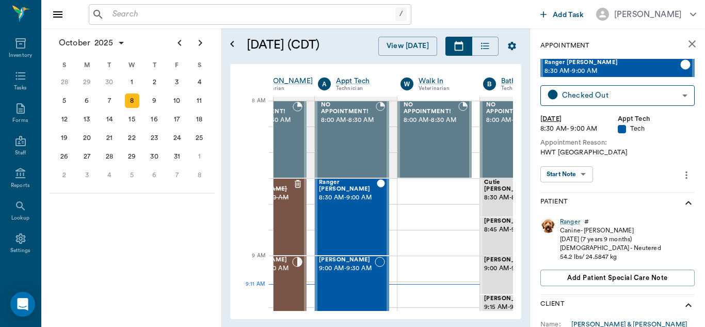 The width and height of the screenshot is (705, 327). Describe the element at coordinates (109, 156) in the screenshot. I see `div: Tuesday, October 28, 2025` at that location.